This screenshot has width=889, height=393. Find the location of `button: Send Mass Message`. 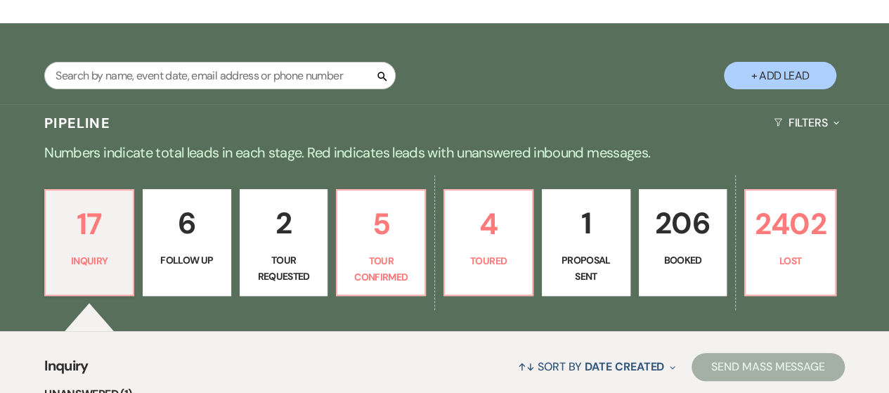

button: Send Mass Message is located at coordinates (769, 367).